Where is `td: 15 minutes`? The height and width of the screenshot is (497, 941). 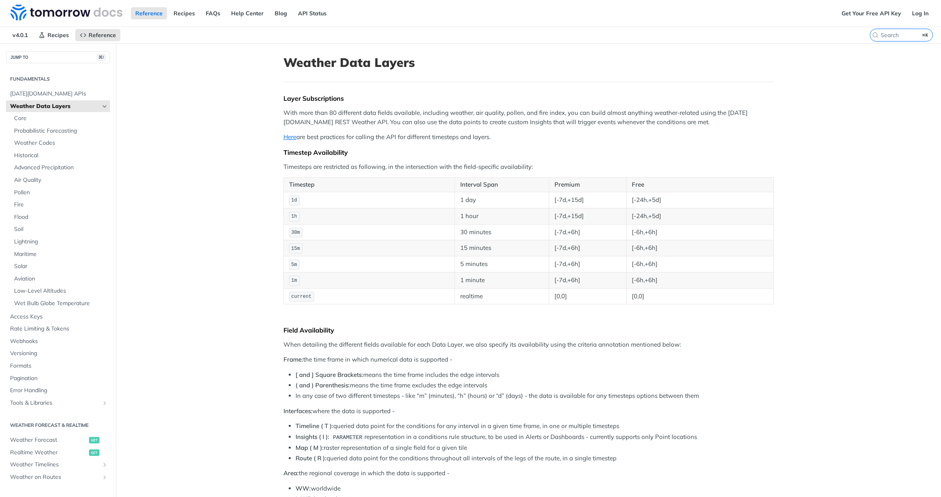
td: 15 minutes is located at coordinates (502, 248).